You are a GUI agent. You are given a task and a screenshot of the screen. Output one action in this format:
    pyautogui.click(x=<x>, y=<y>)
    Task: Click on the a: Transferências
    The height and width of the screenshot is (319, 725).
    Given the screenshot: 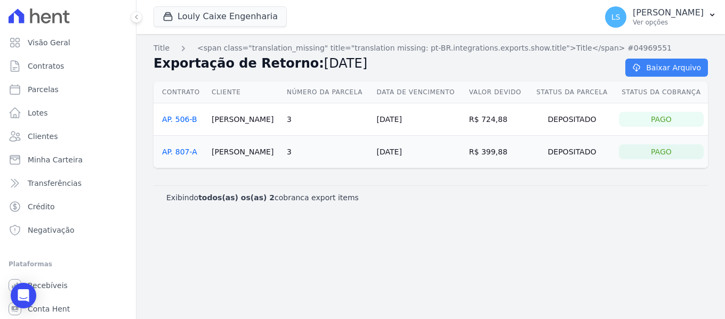 What is the action you would take?
    pyautogui.click(x=68, y=183)
    